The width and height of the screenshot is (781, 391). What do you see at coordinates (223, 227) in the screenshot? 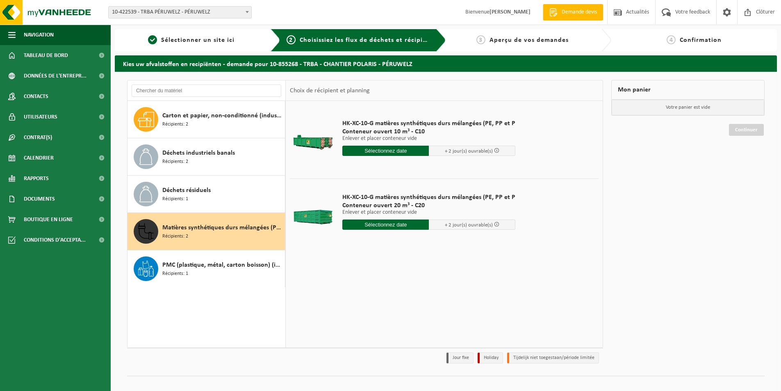
I see `span: Matières synthétiques durs mélangées (PE, PP et PVC), recyclables (industriel)` at bounding box center [223, 227].